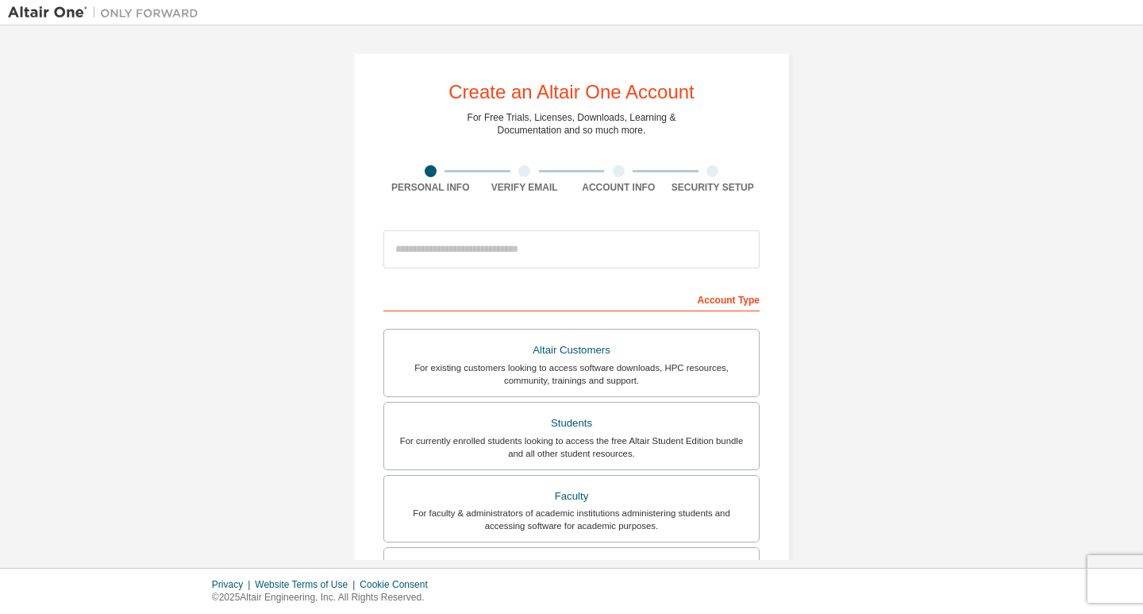  What do you see at coordinates (525, 187) in the screenshot?
I see `div: Verify Email` at bounding box center [525, 187].